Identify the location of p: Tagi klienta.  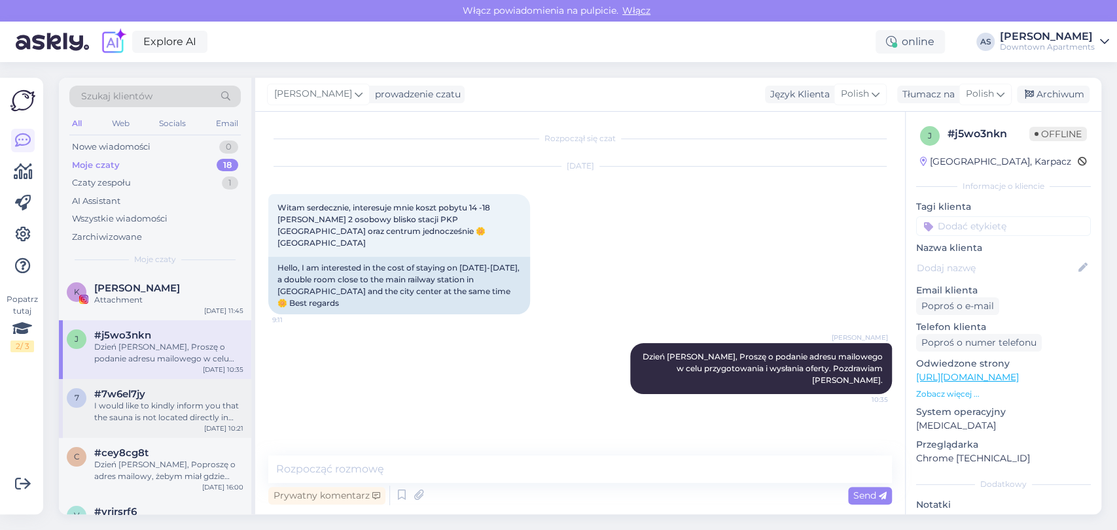
(1003, 207).